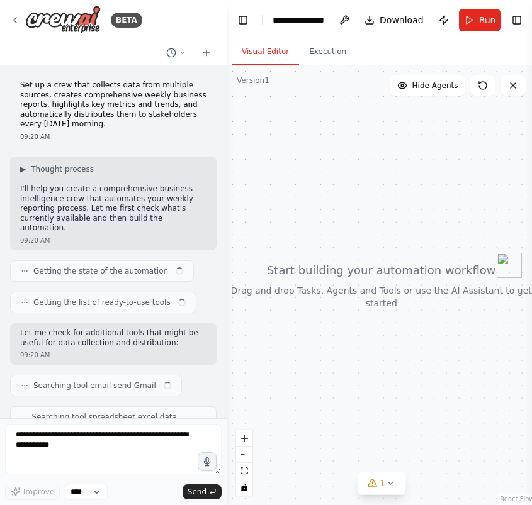 This screenshot has height=505, width=532. What do you see at coordinates (517, 20) in the screenshot?
I see `button: Show right sidebar` at bounding box center [517, 20].